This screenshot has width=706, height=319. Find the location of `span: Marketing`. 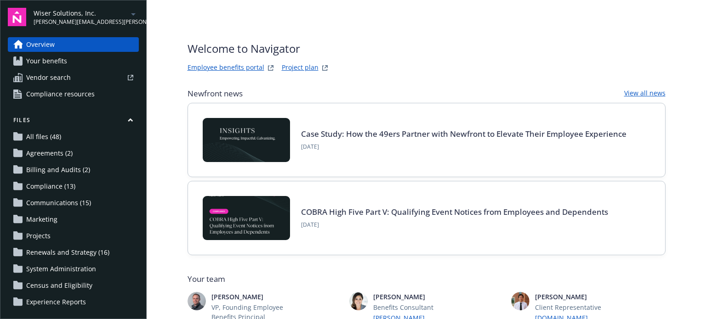

span: Marketing is located at coordinates (42, 220).